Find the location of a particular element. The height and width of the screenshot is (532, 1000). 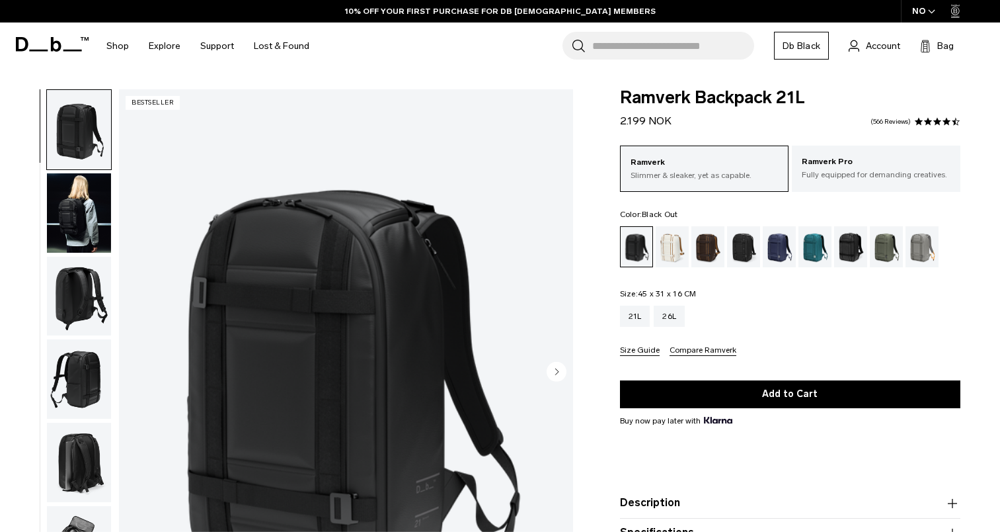

a: Espresso is located at coordinates (708, 247).